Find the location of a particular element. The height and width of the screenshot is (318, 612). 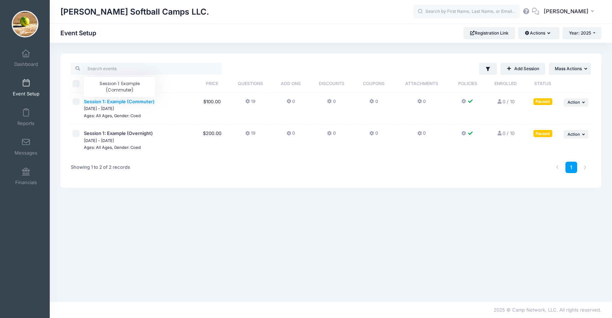

button: Mass Actions is located at coordinates (570, 69).